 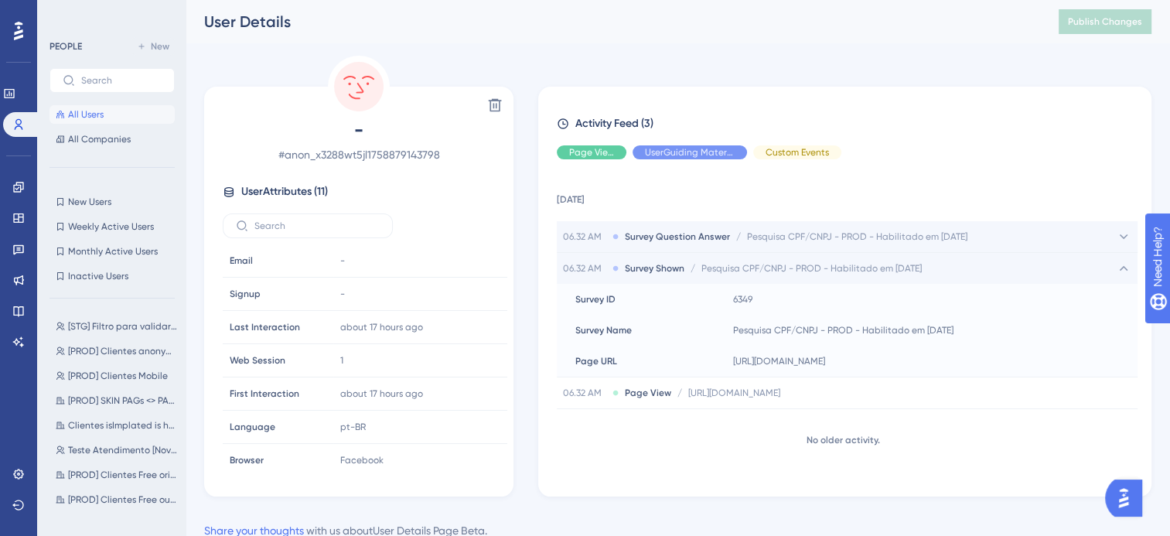 What do you see at coordinates (843, 440) in the screenshot?
I see `div: No older activity.` at bounding box center [843, 440].